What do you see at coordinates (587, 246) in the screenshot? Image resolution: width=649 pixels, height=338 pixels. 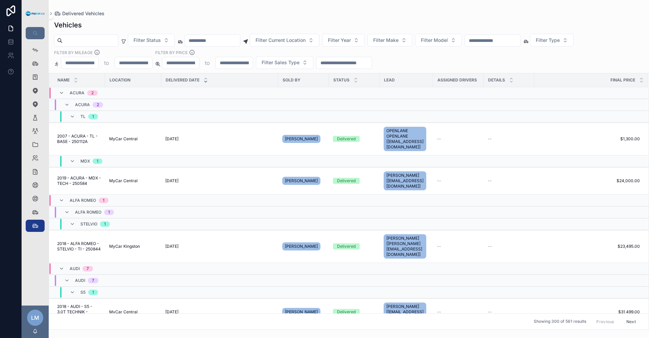 I see `a: $23,495.00` at bounding box center [587, 246].